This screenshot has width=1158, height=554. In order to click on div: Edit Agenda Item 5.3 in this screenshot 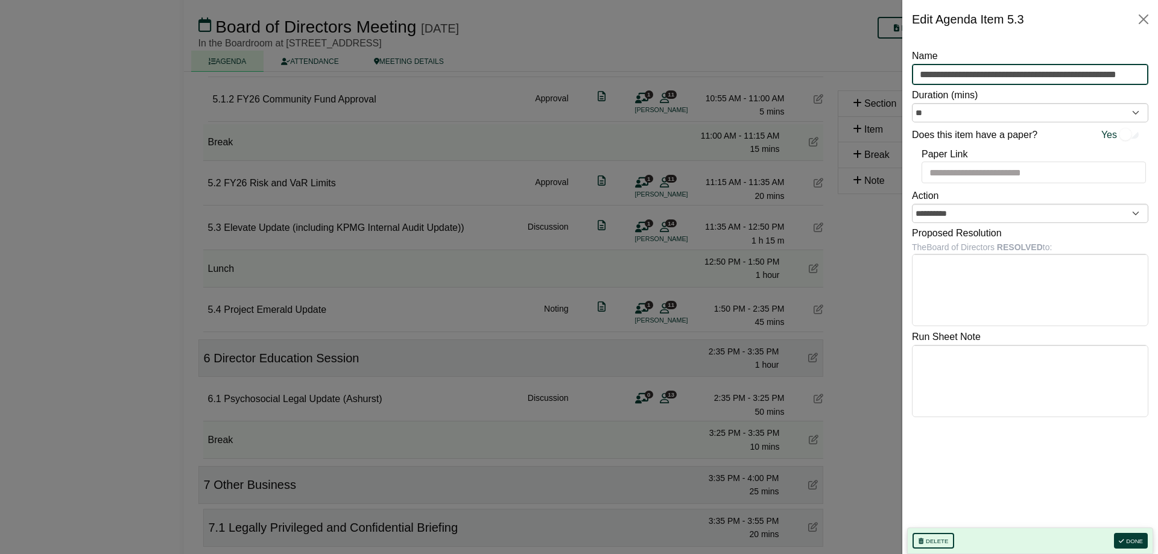, I will do `click(968, 19)`.